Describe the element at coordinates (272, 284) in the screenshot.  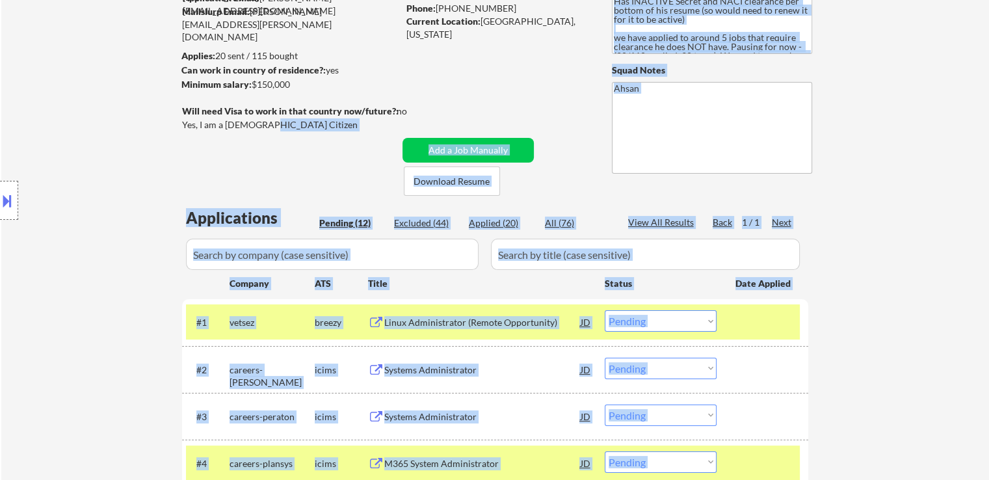
I see `div: Company` at that location.